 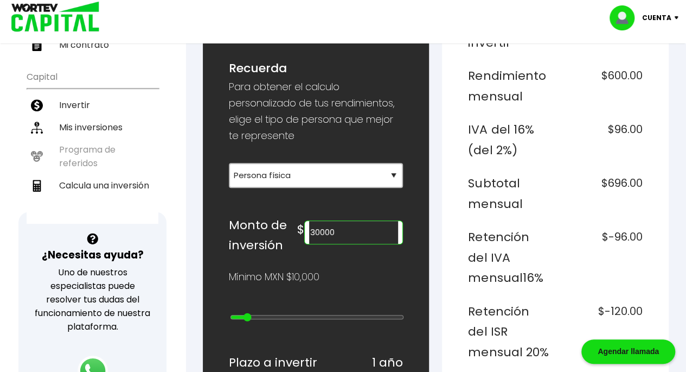 I want to click on li: Calcula una inversión, so click(x=92, y=185).